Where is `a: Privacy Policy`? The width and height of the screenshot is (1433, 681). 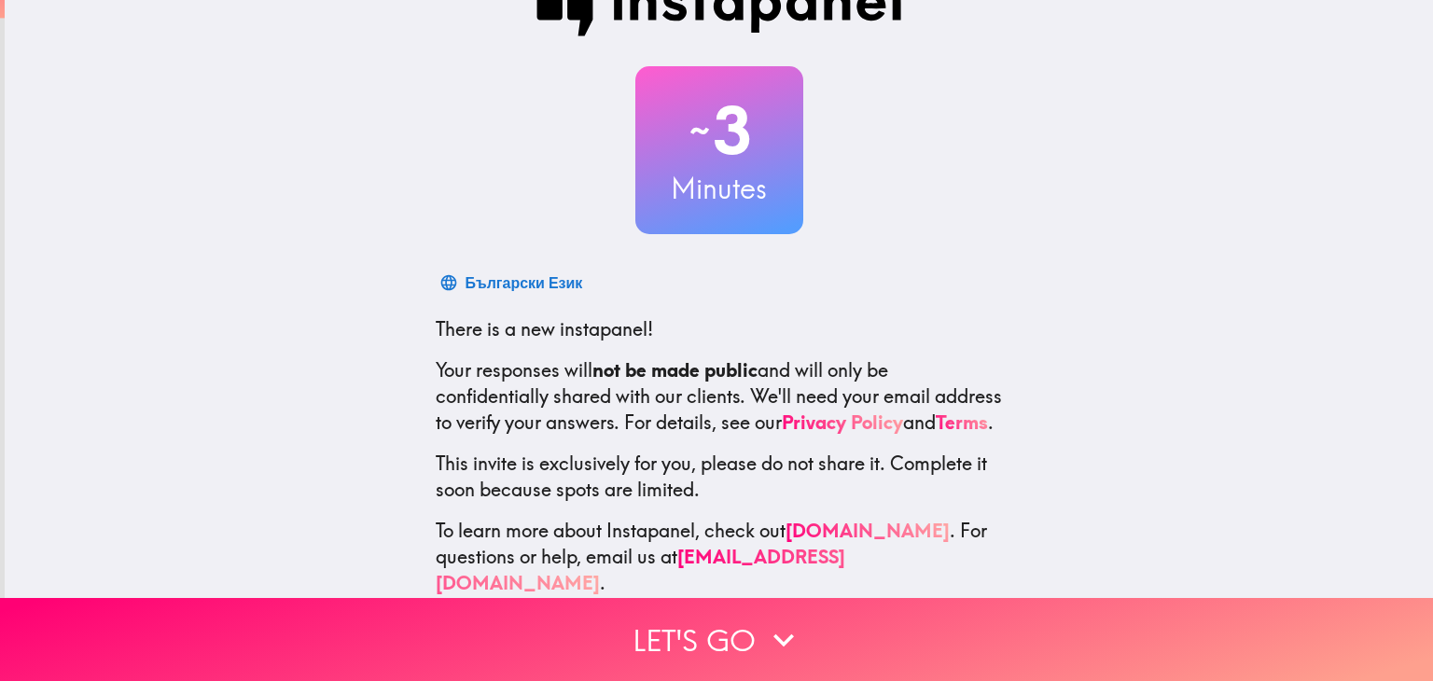
a: Privacy Policy is located at coordinates (842, 422).